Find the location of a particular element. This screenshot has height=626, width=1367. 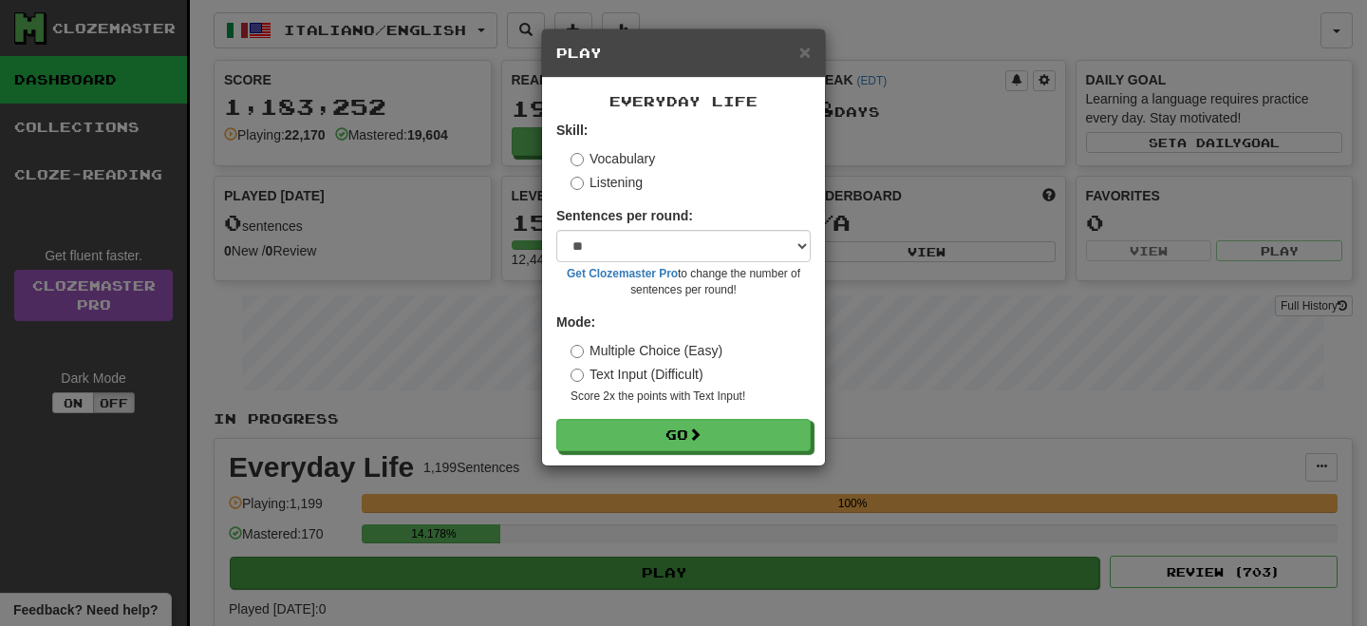

small: Score 2x the points with Text Input ! is located at coordinates (690, 396).